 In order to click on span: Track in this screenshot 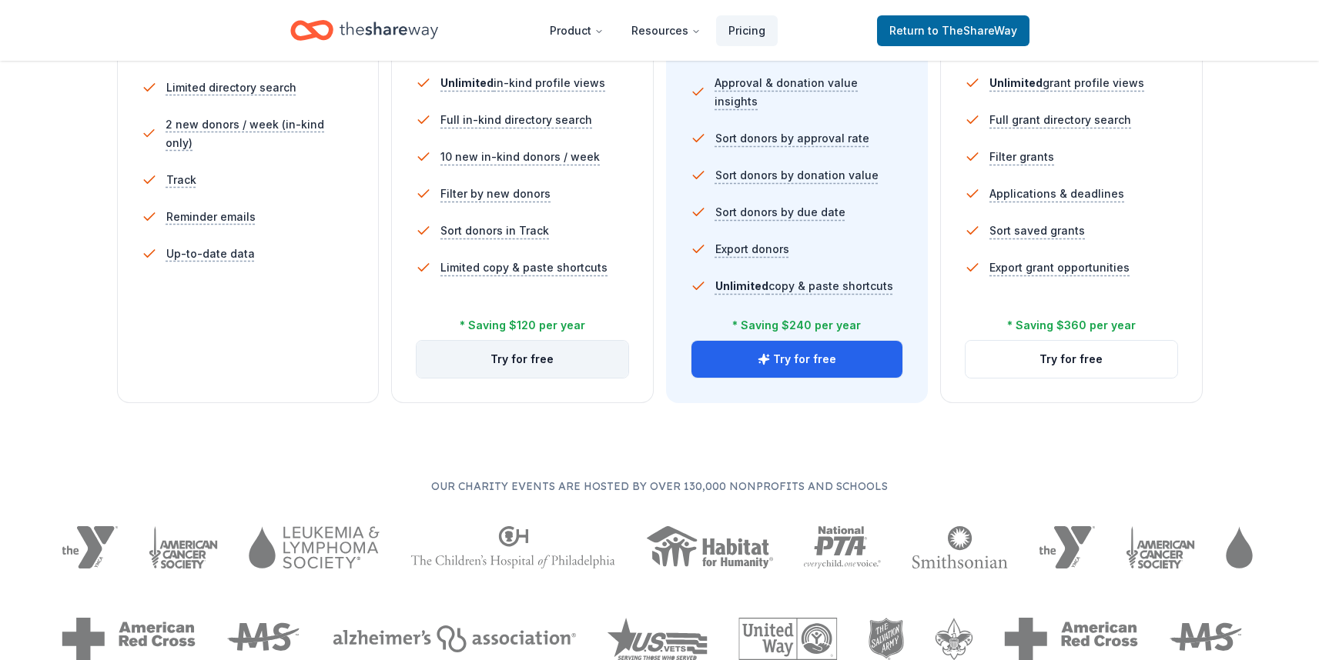, I will do `click(181, 180)`.